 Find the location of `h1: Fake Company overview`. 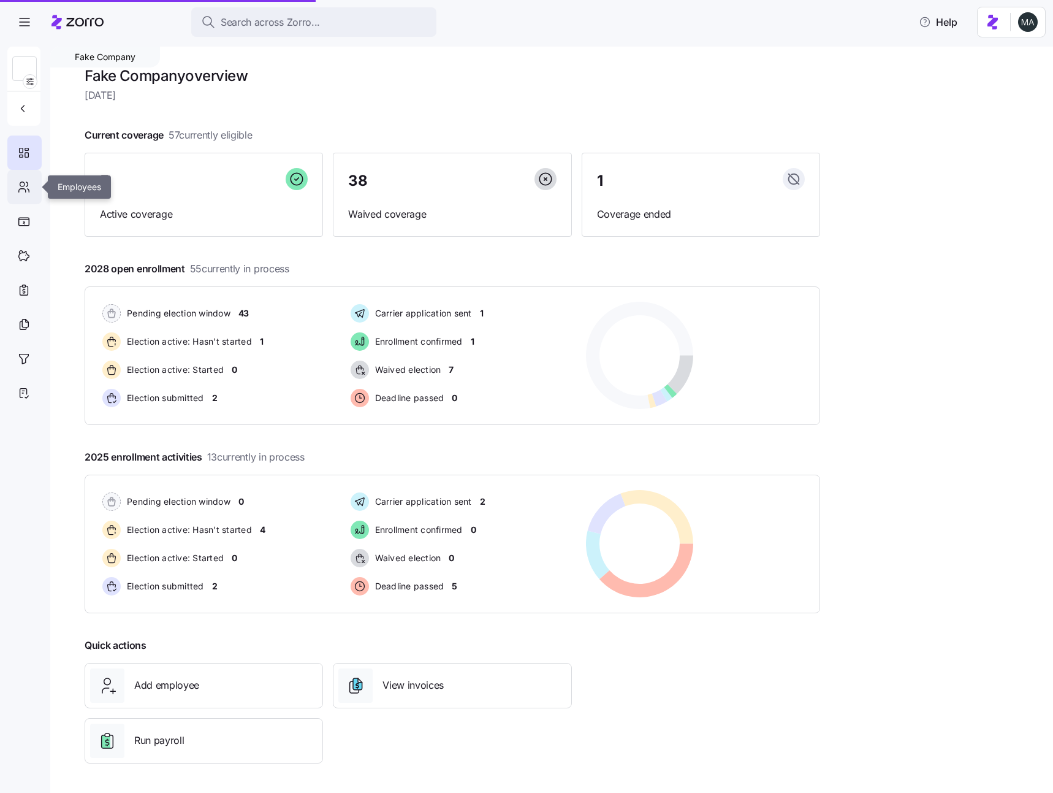

h1: Fake Company overview is located at coordinates (452, 75).